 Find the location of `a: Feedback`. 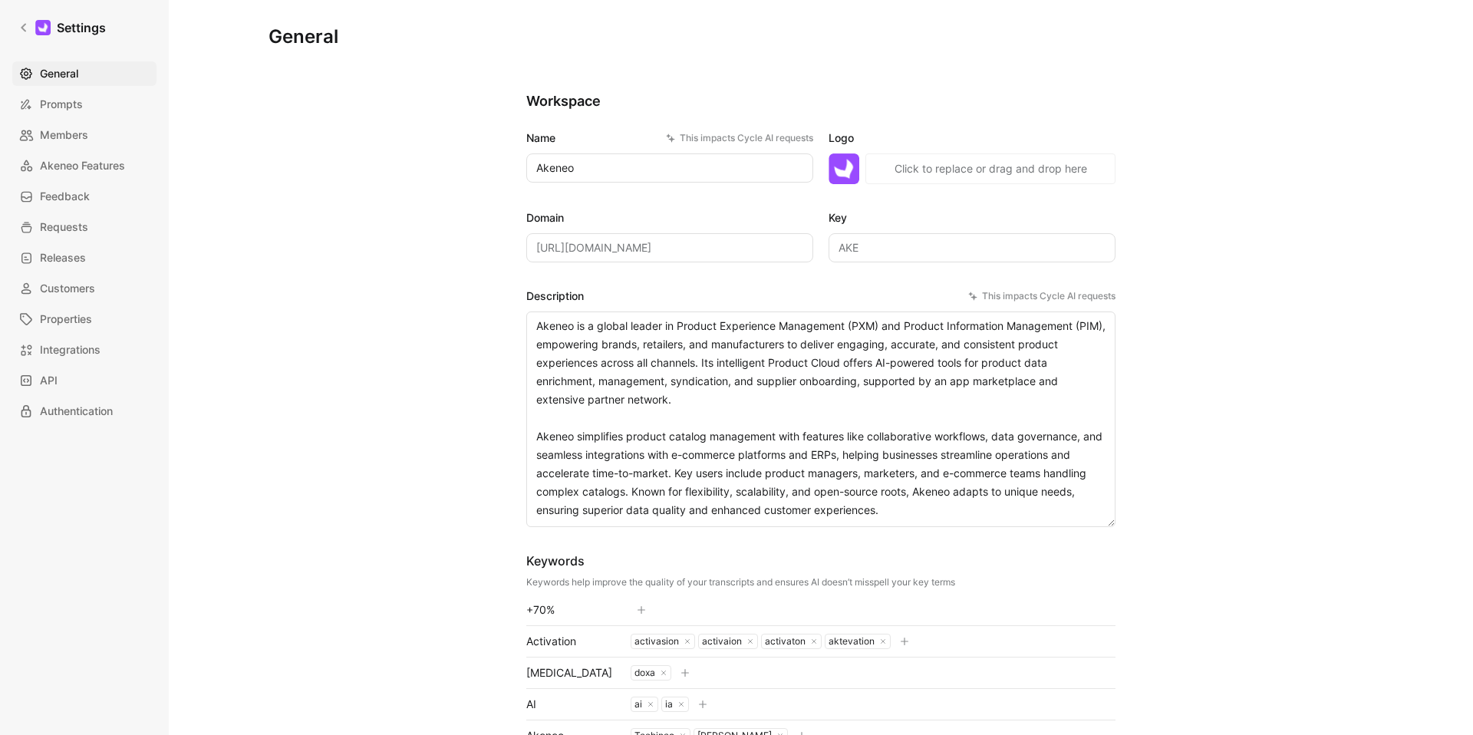

a: Feedback is located at coordinates (84, 196).